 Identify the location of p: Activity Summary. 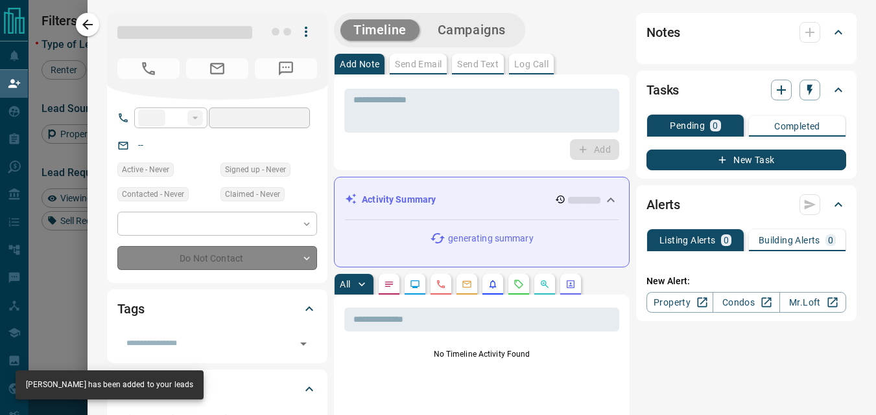
(399, 200).